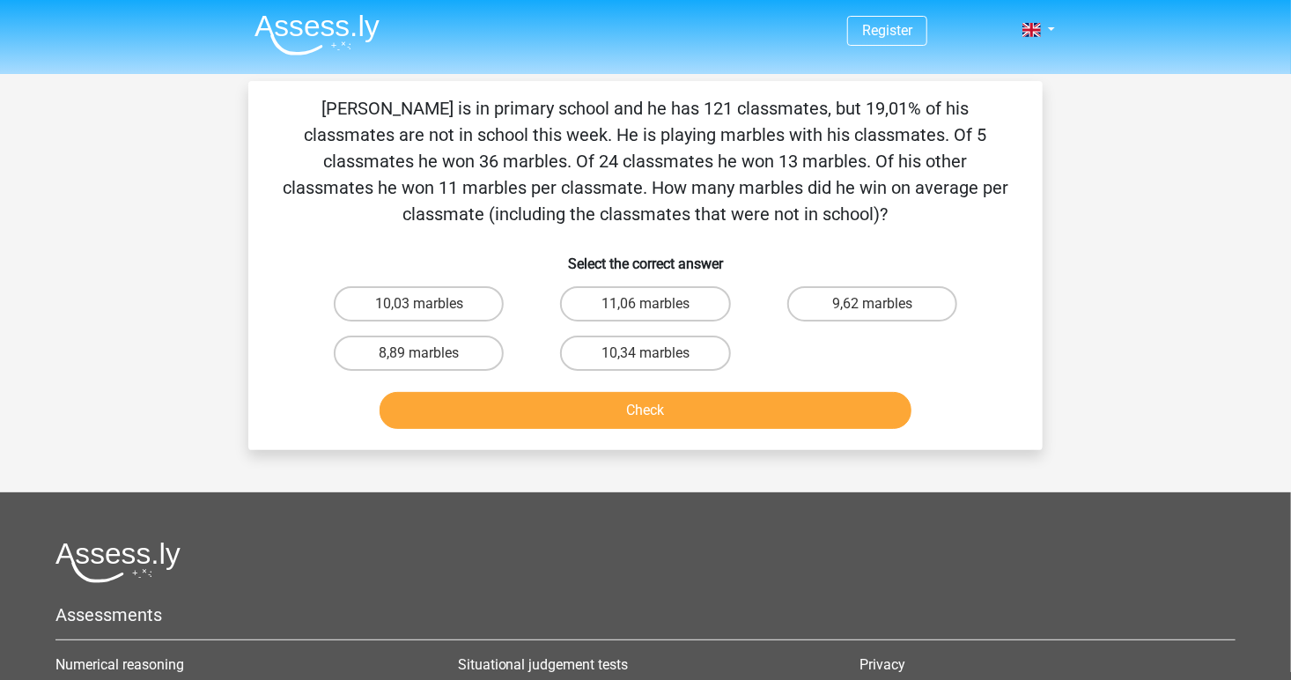  What do you see at coordinates (872, 304) in the screenshot?
I see `label: 9,62 marbles` at bounding box center [872, 304].